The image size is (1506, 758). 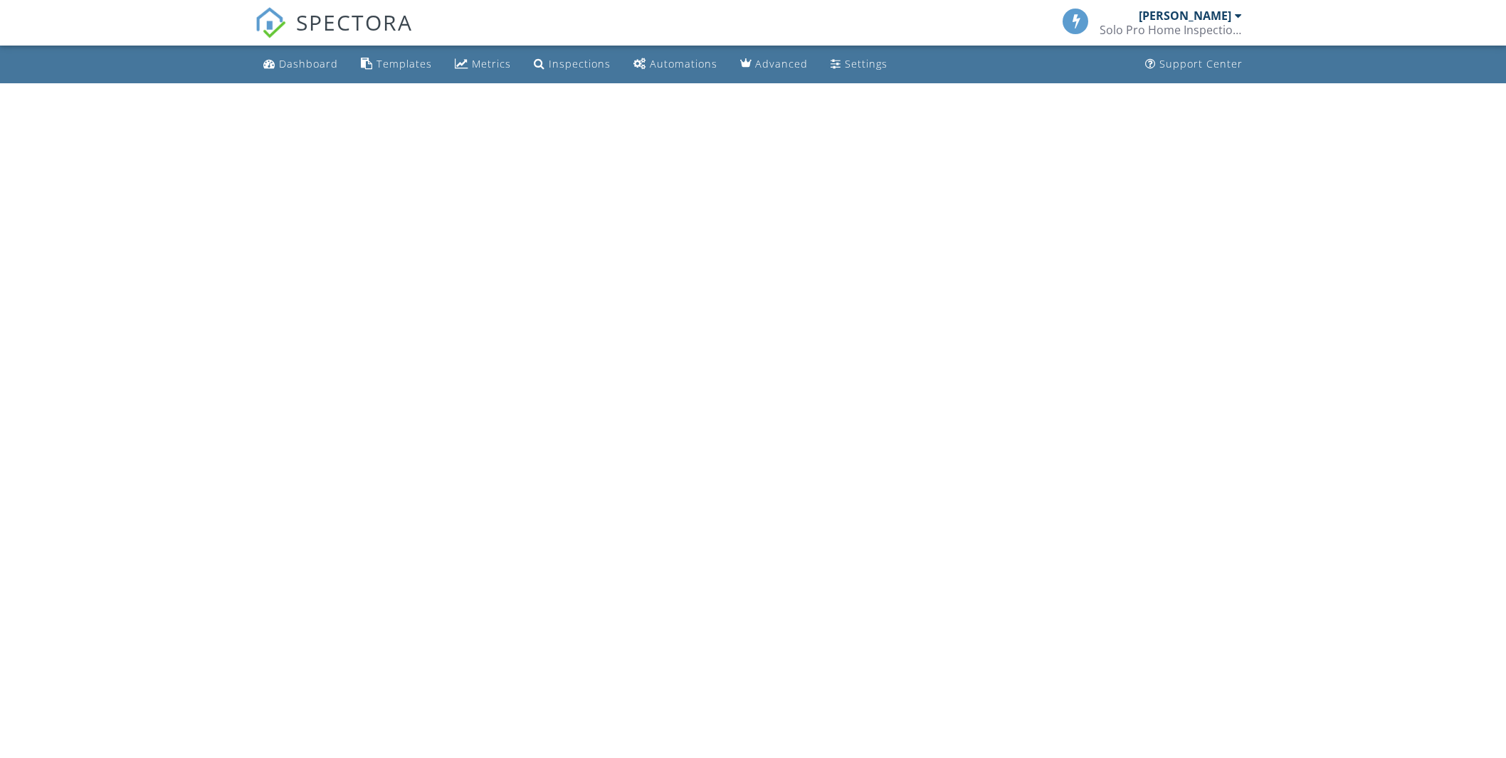 I want to click on a: Automations (Basic), so click(x=675, y=64).